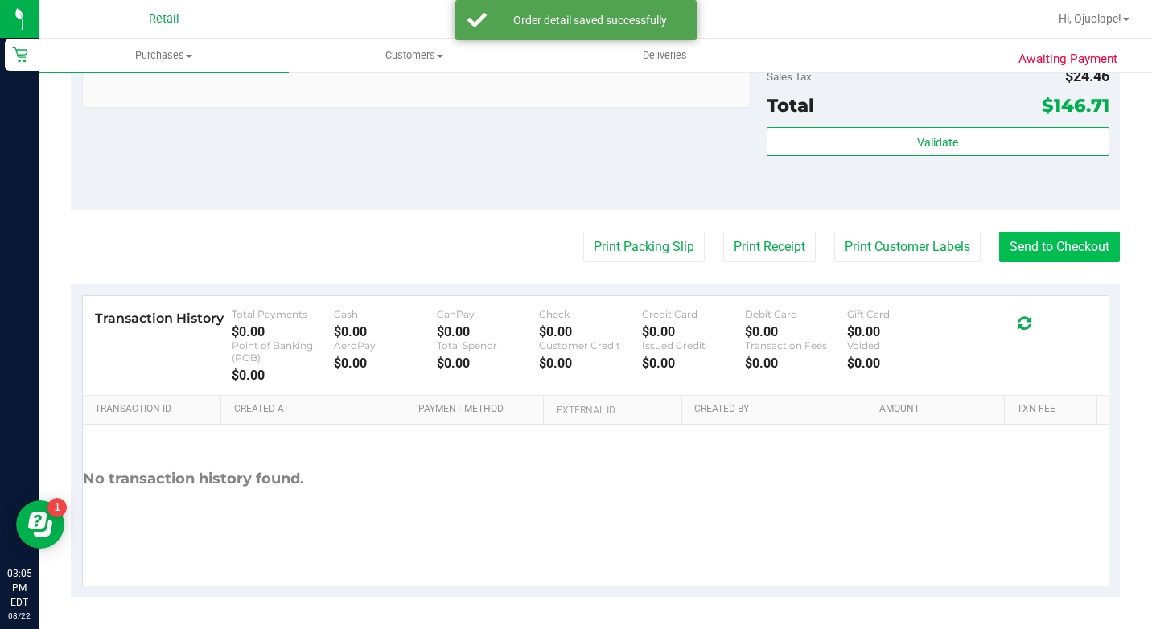  What do you see at coordinates (316, 410) in the screenshot?
I see `a: Created At` at bounding box center [316, 410].